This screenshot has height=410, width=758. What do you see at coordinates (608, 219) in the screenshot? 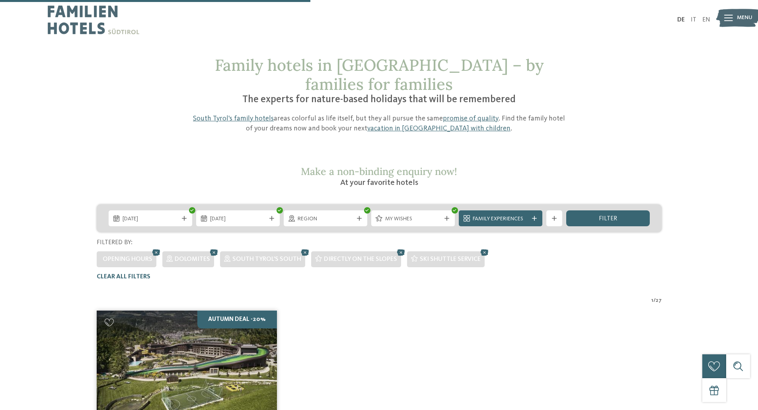
I see `font: filter` at bounding box center [608, 219].